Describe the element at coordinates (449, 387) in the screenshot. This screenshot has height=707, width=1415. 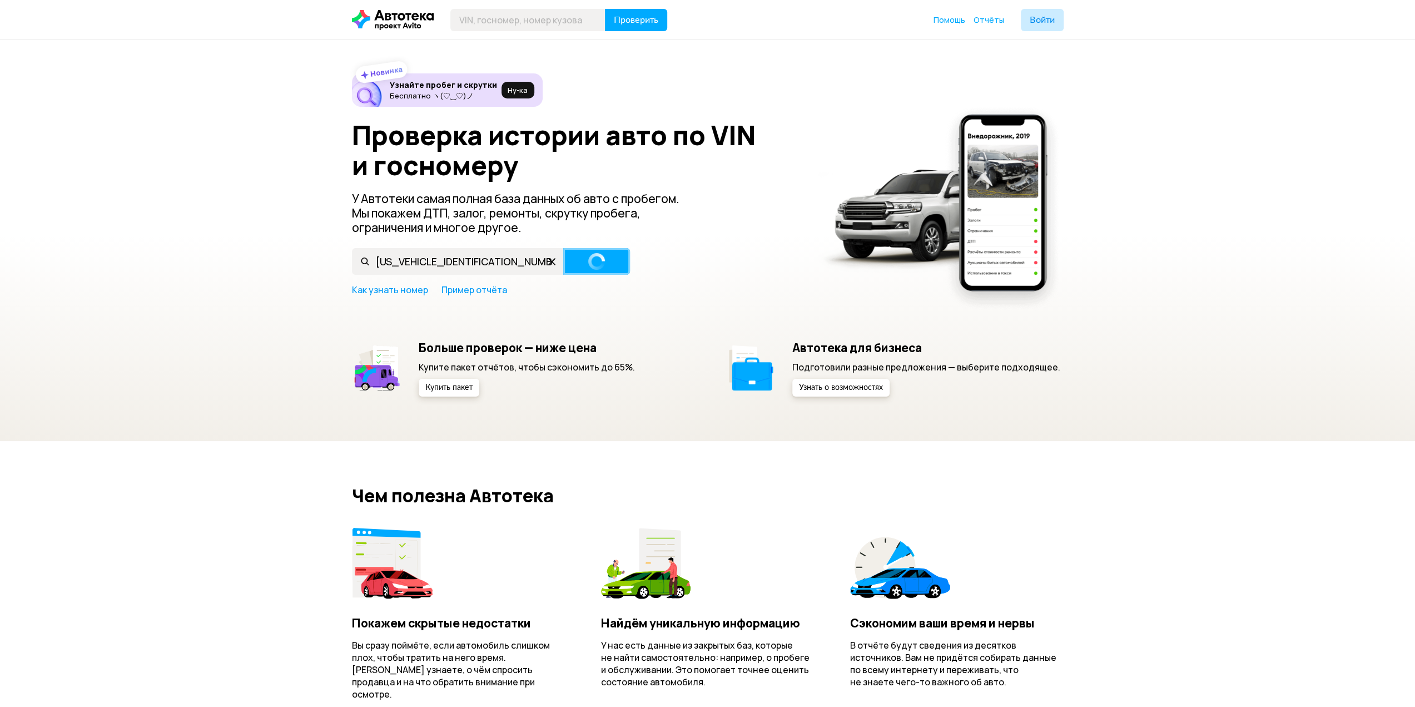
I see `span: Купить пакет` at that location.